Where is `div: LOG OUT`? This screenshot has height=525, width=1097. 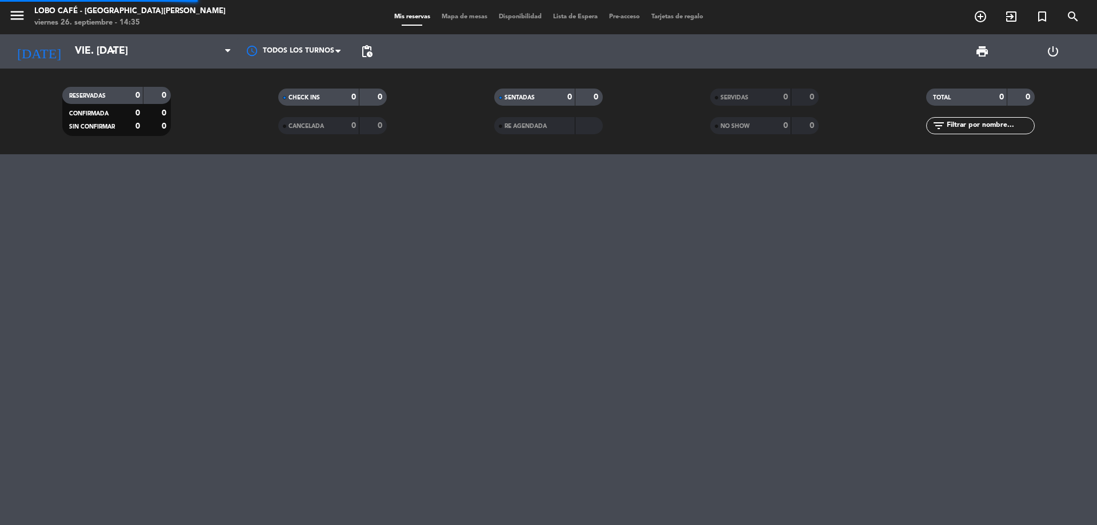 div: LOG OUT is located at coordinates (1053, 51).